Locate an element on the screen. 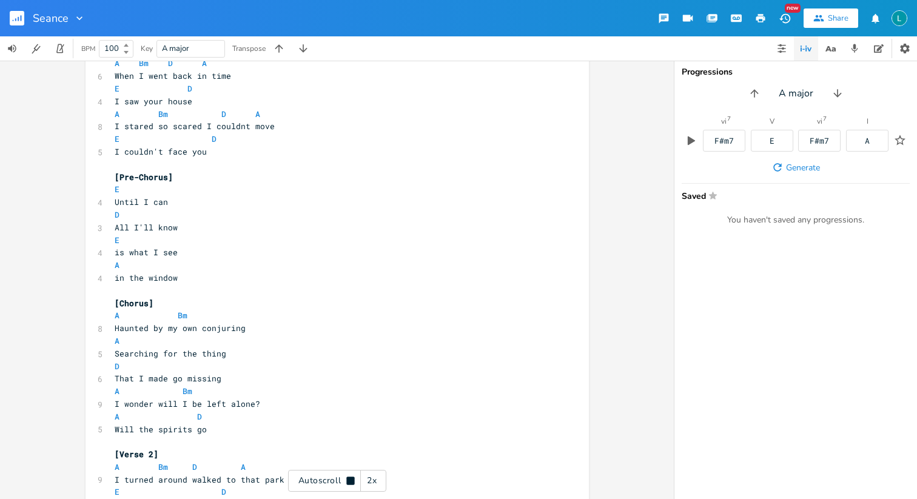  div: Autoscroll is located at coordinates (337, 481).